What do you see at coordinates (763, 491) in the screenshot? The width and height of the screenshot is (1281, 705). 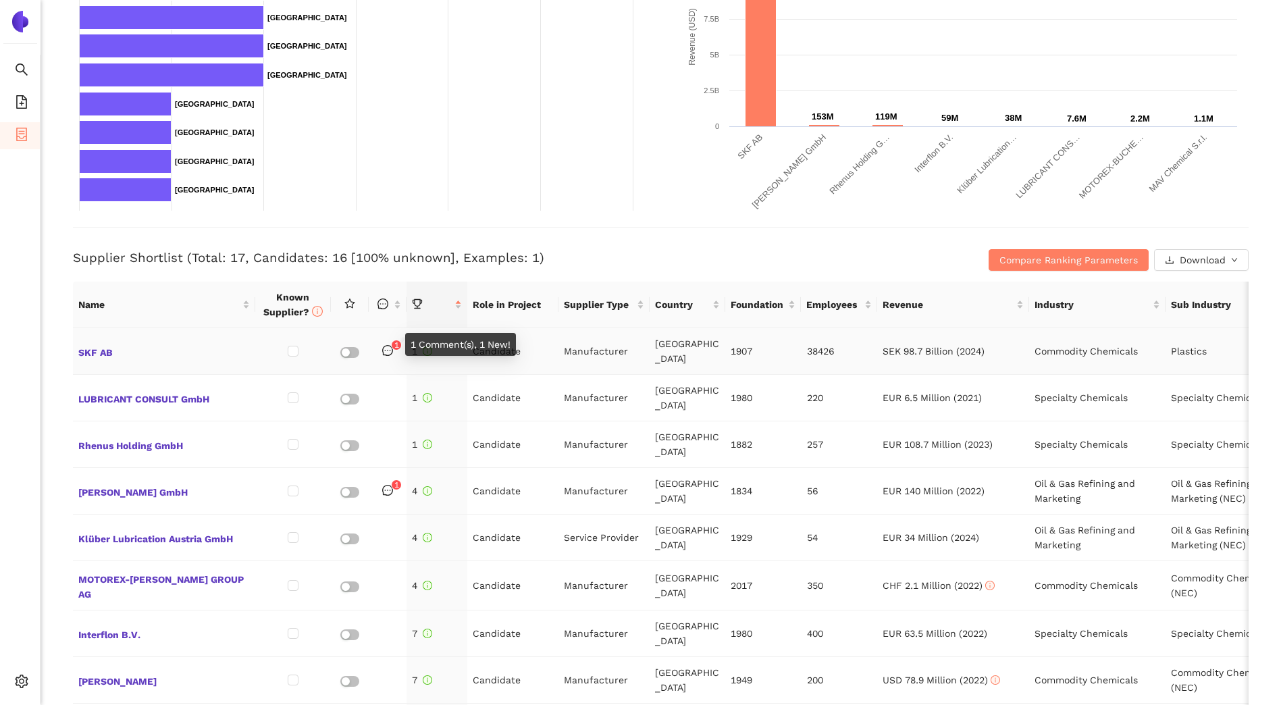 I see `td: 1834` at bounding box center [763, 491].